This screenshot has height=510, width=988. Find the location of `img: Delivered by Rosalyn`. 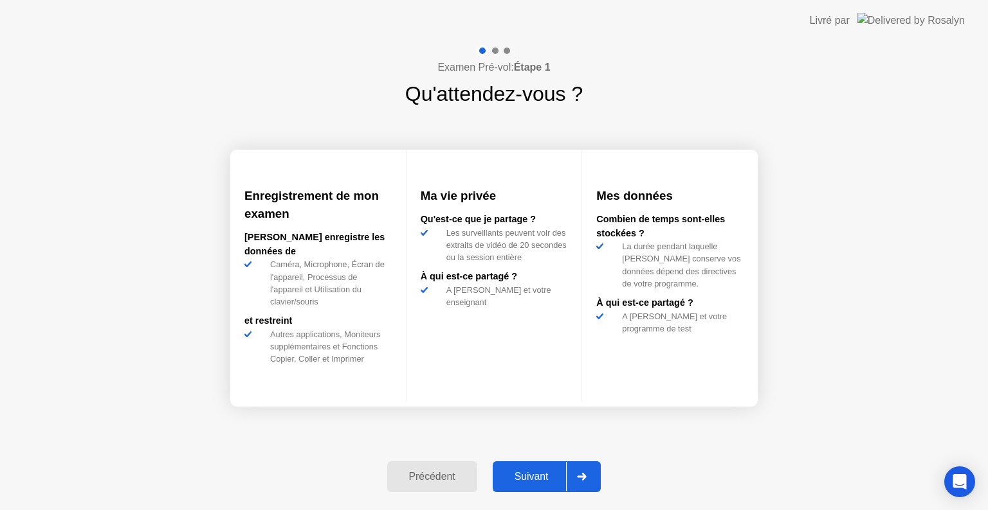

img: Delivered by Rosalyn is located at coordinates (910, 20).